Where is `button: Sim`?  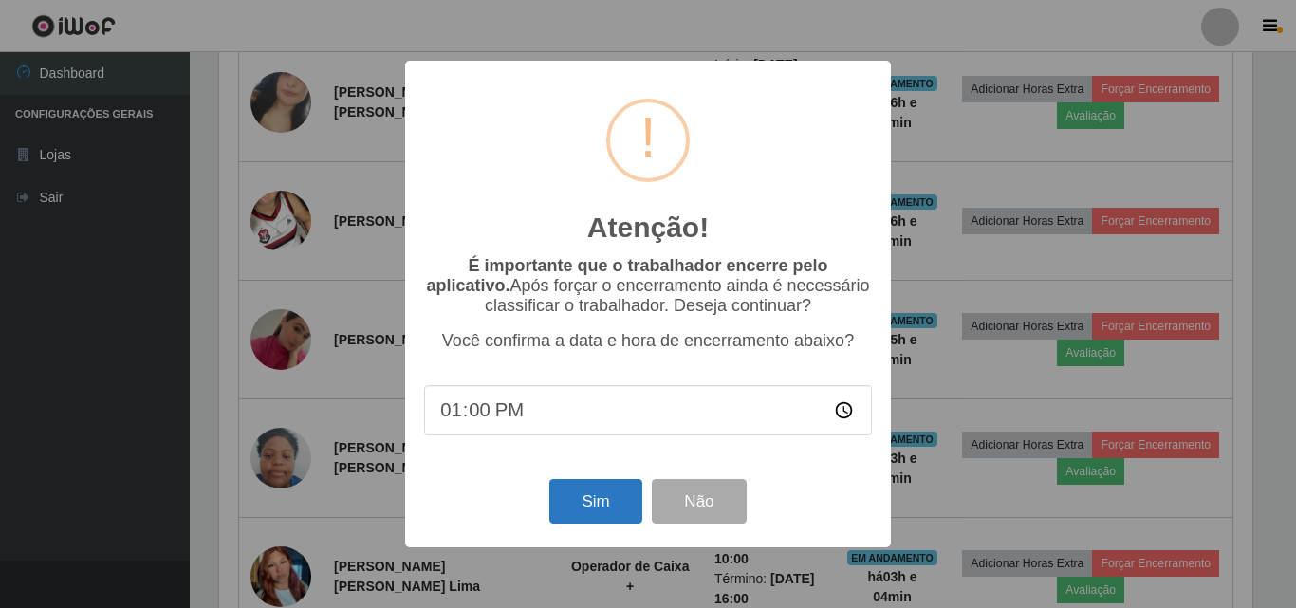
button: Sim is located at coordinates (595, 501).